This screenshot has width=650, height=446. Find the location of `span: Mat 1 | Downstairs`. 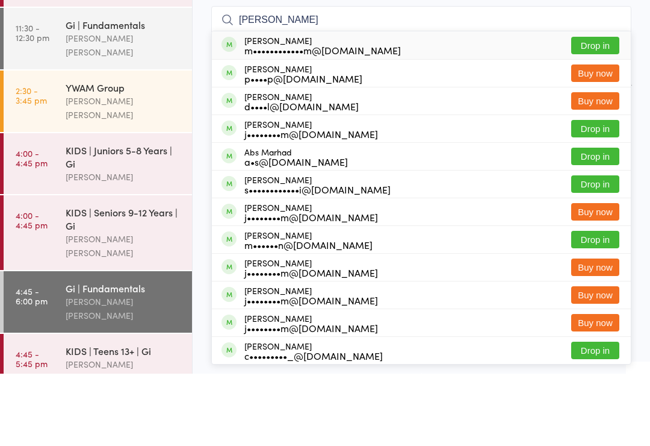

span: Mat 1 | Downstairs is located at coordinates (412, 43).